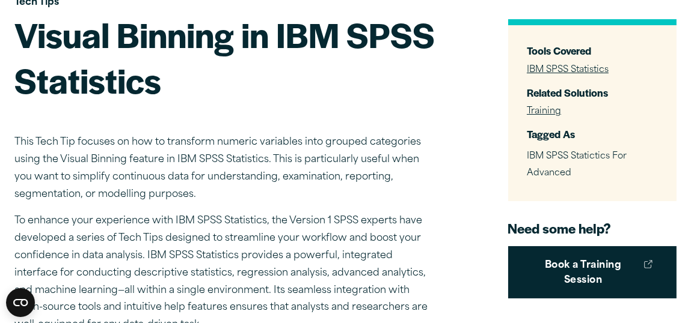  I want to click on h3: Tools Covered, so click(592, 51).